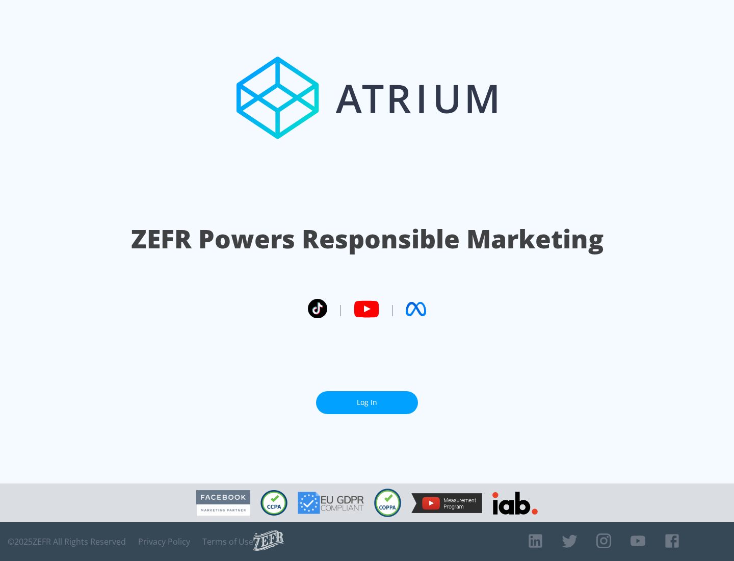  I want to click on a: Terms of Use, so click(228, 541).